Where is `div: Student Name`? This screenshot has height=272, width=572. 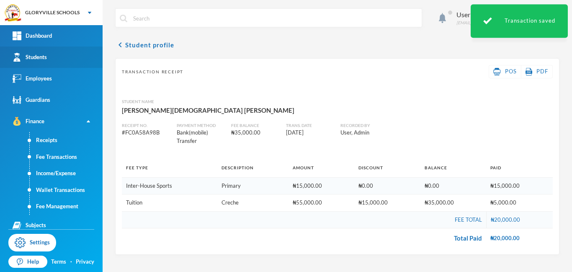 div: Student Name is located at coordinates (337, 101).